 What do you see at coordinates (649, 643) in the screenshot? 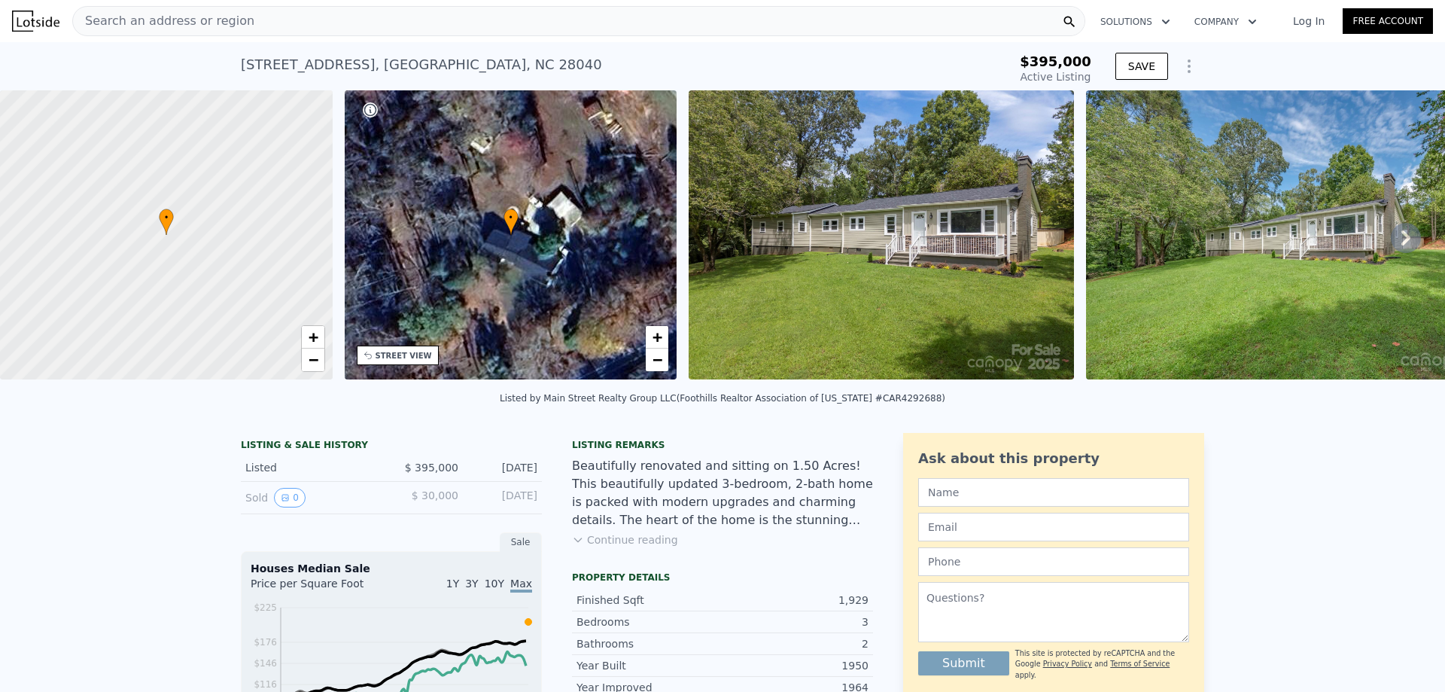
I see `div: Bathrooms` at bounding box center [649, 643].